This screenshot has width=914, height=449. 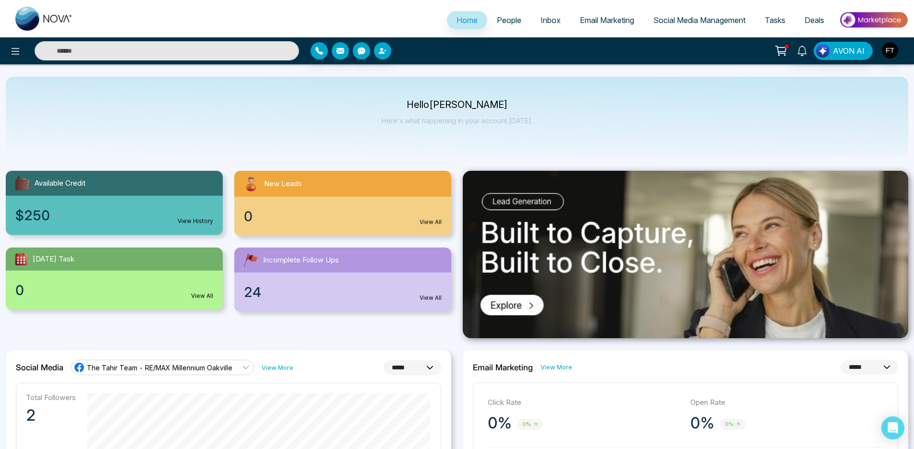 What do you see at coordinates (848, 51) in the screenshot?
I see `span: AVON AI` at bounding box center [848, 51].